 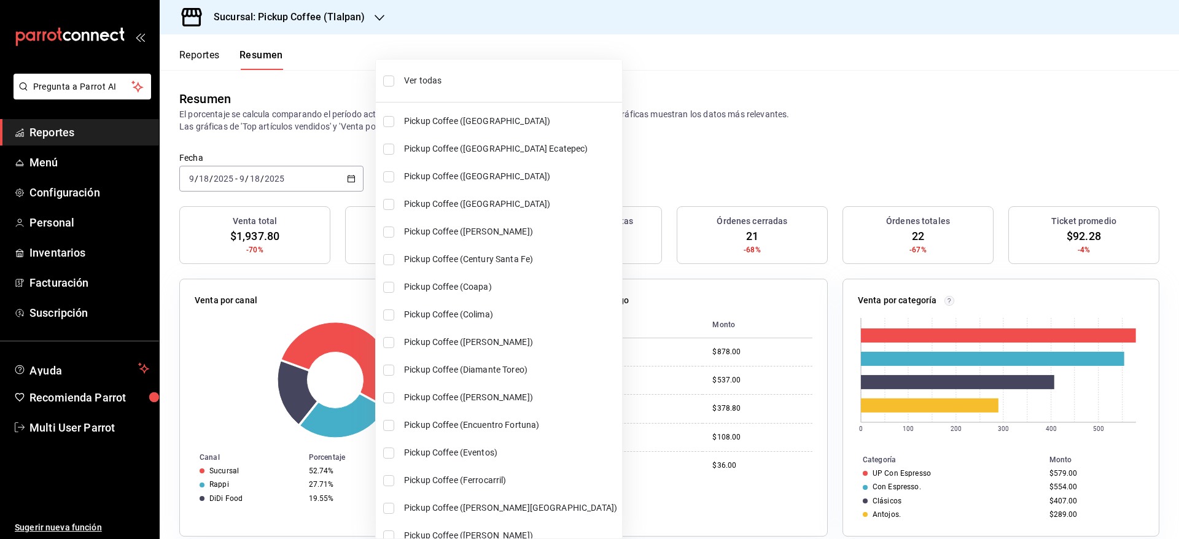 I want to click on span: Pickup Coffee (Century Santa Fe), so click(x=510, y=259).